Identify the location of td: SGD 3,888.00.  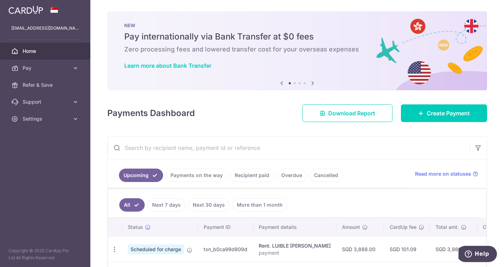
(360, 249).